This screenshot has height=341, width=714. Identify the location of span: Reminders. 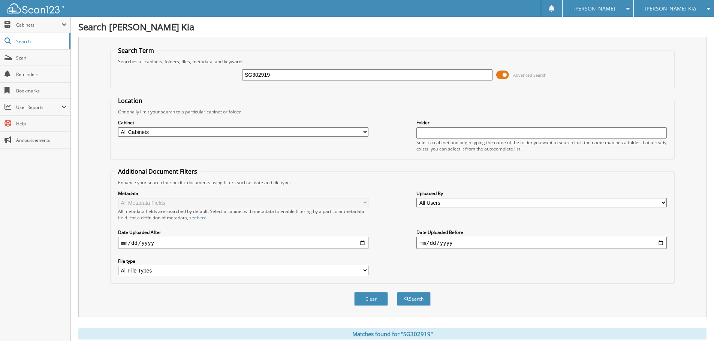
(41, 74).